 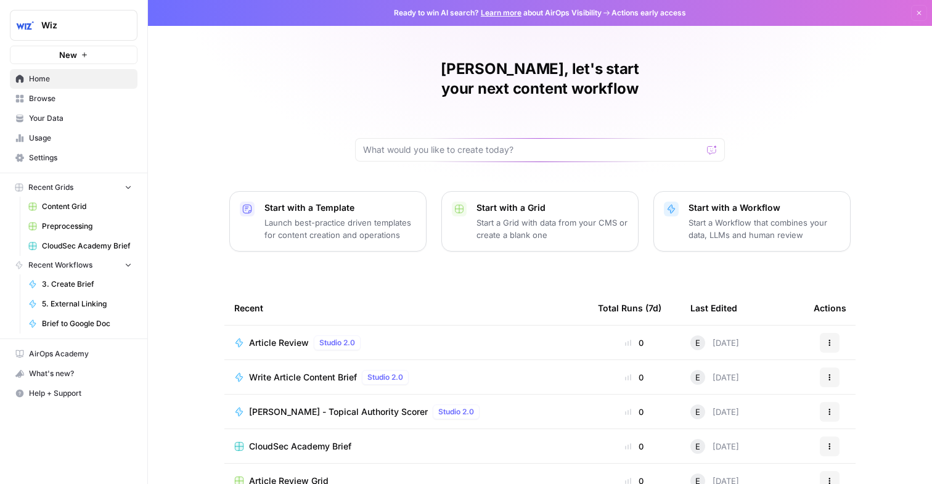 What do you see at coordinates (501, 12) in the screenshot?
I see `a: Learn more` at bounding box center [501, 12].